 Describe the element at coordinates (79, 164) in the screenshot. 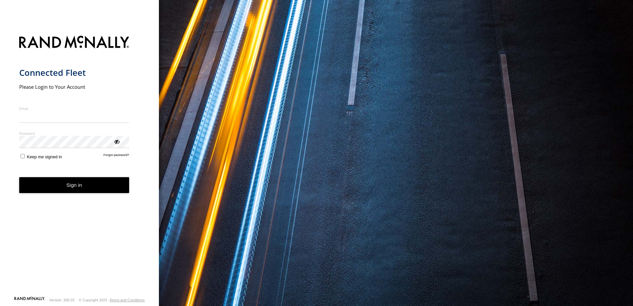

I see `form: main` at that location.